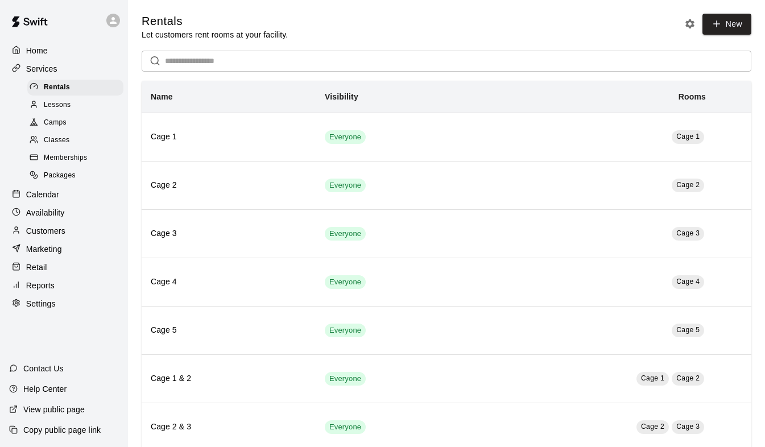 The image size is (765, 447). What do you see at coordinates (77, 87) in the screenshot?
I see `a: Rentals` at bounding box center [77, 87].